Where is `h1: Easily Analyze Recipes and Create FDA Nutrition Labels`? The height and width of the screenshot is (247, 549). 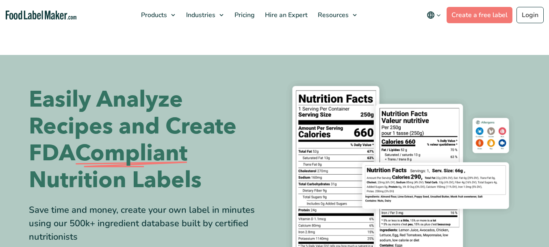
h1: Easily Analyze Recipes and Create FDA Nutrition Labels is located at coordinates (149, 140).